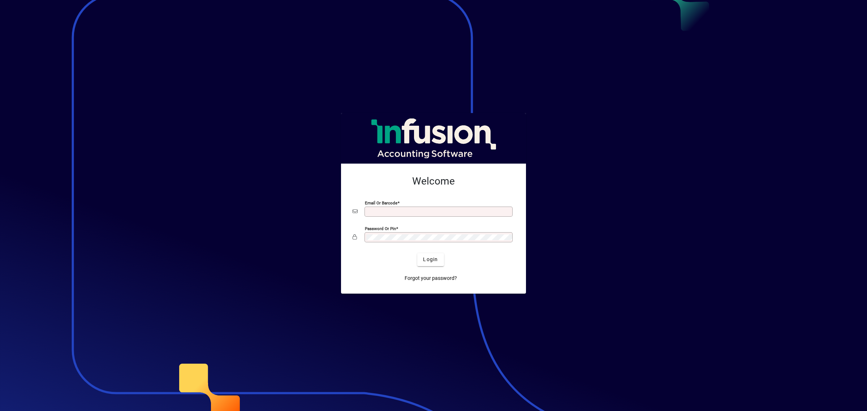 The image size is (867, 411). What do you see at coordinates (430, 259) in the screenshot?
I see `span: Login` at bounding box center [430, 259].